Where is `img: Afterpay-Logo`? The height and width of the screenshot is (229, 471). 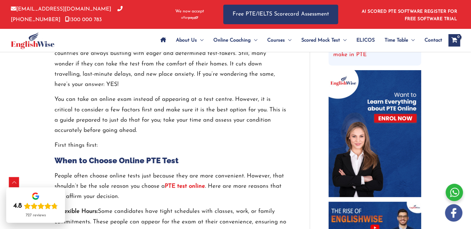 img: Afterpay-Logo is located at coordinates (190, 18).